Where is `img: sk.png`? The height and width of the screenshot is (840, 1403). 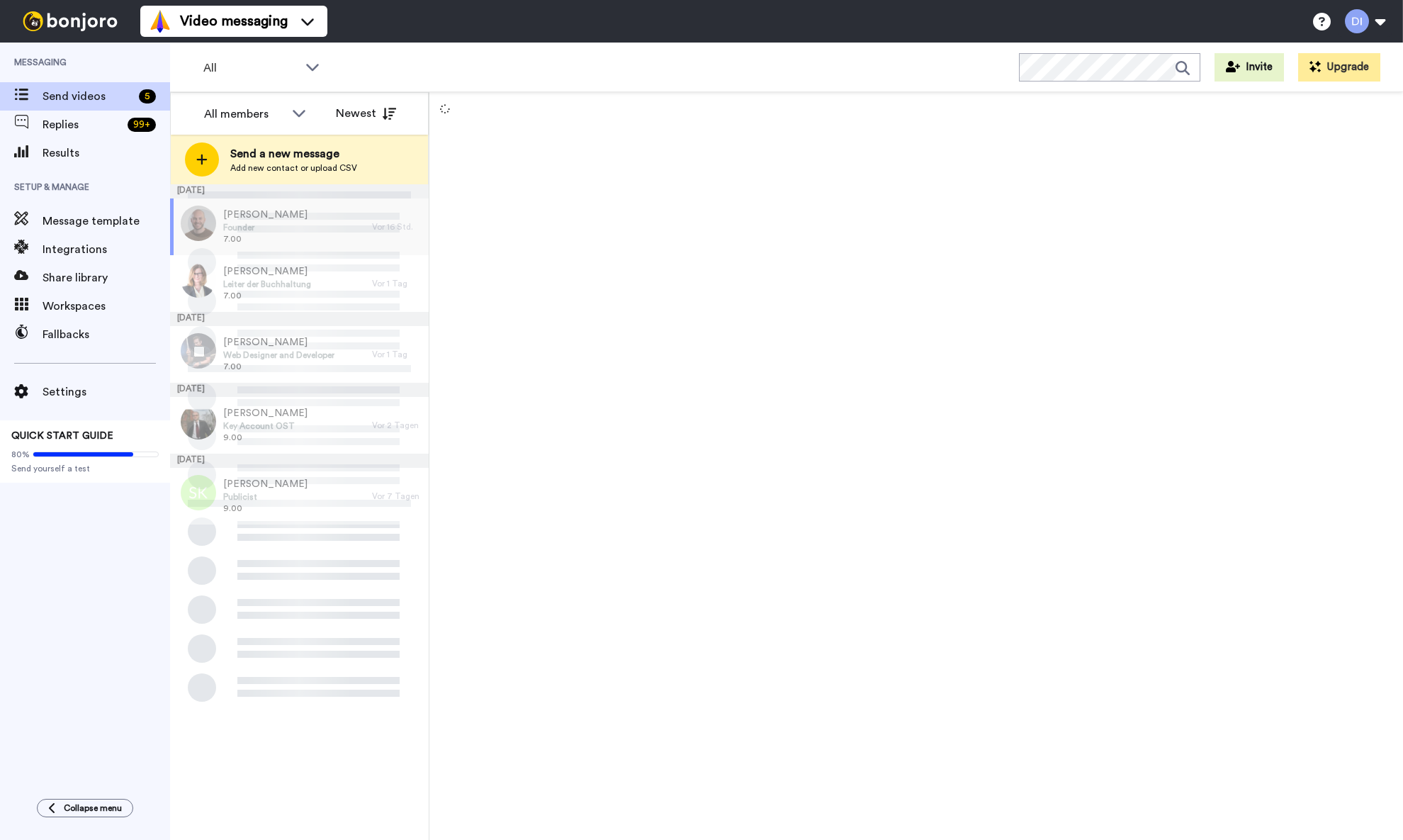 img: sk.png is located at coordinates (198, 493).